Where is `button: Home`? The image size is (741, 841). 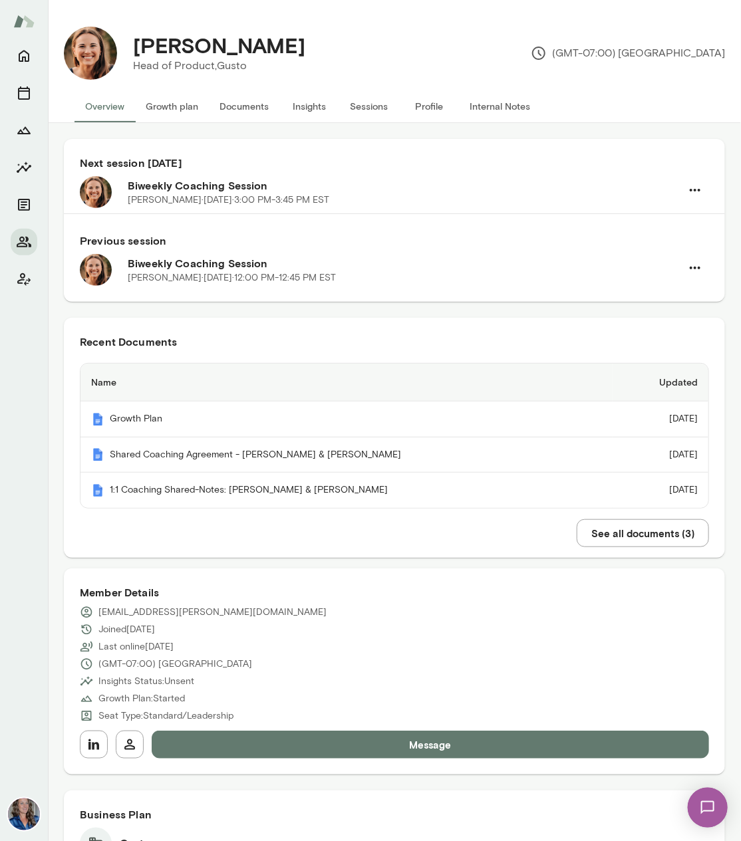
button: Home is located at coordinates (24, 56).